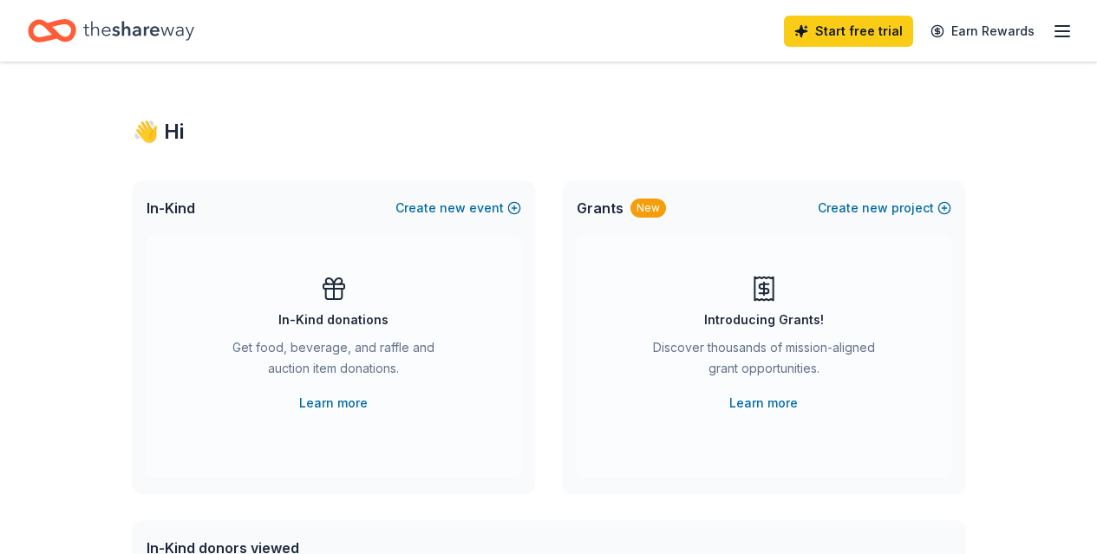 This screenshot has height=554, width=1097. Describe the element at coordinates (600, 208) in the screenshot. I see `span: Grants` at that location.